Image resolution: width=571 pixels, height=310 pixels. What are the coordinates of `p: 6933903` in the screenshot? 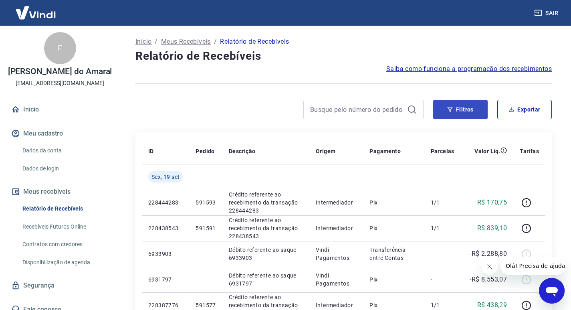 It's located at (165, 254).